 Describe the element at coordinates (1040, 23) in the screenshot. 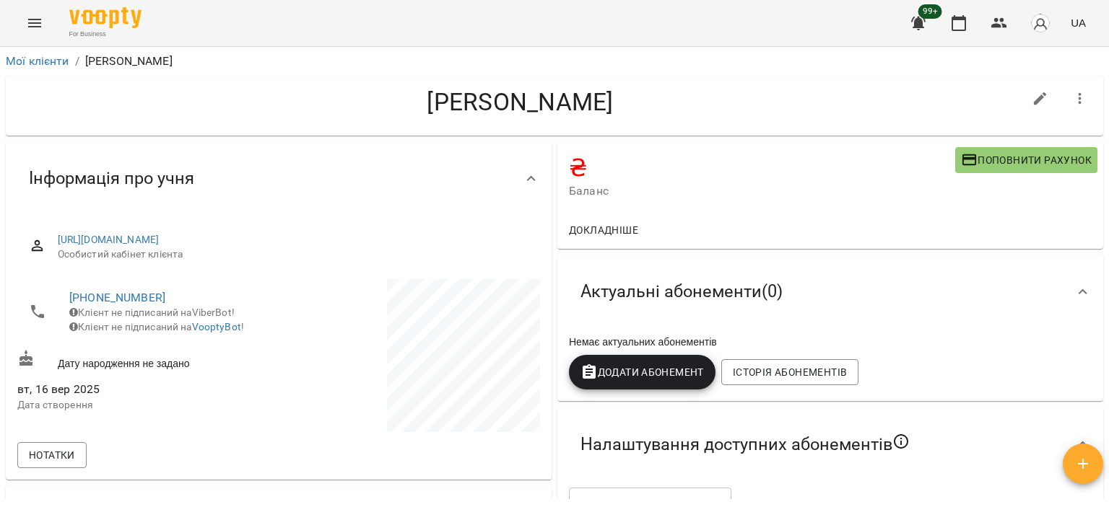

I see `img: avatar_s.png` at that location.